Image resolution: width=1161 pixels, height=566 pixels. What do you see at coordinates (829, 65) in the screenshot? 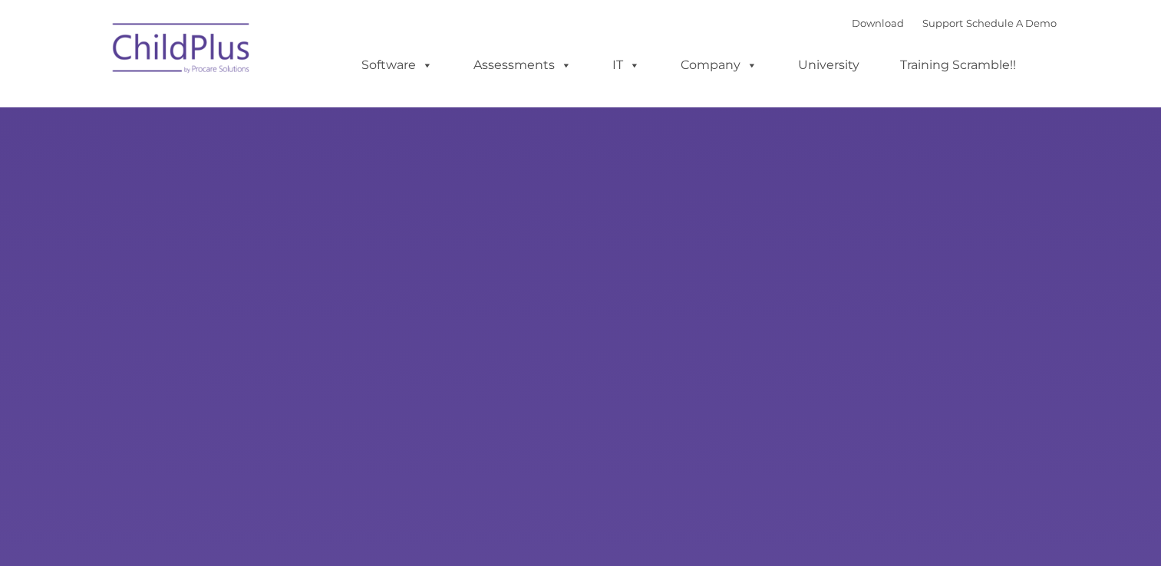
I see `a: University` at bounding box center [829, 65].